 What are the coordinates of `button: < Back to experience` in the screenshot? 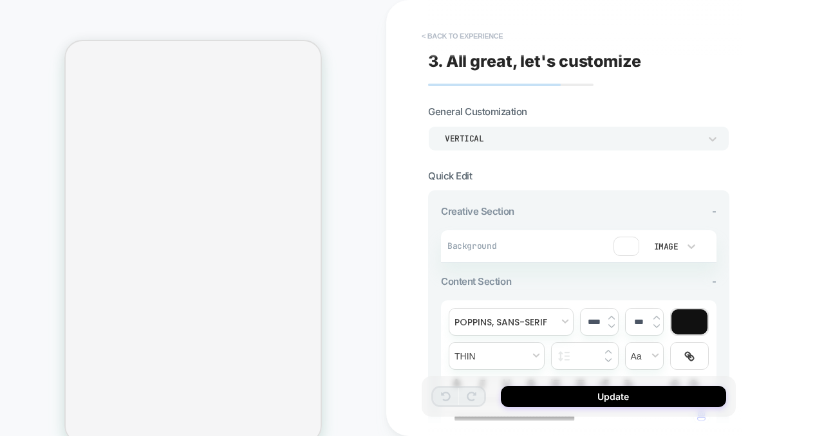 It's located at (462, 36).